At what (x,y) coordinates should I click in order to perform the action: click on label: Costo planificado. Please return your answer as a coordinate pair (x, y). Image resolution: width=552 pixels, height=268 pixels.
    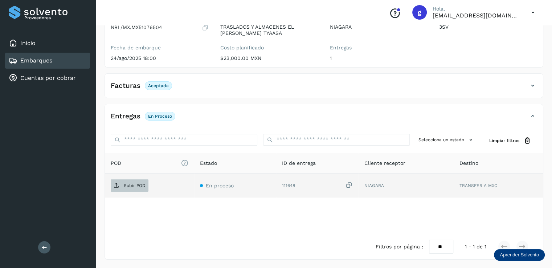
    Looking at the image, I should click on (269, 48).